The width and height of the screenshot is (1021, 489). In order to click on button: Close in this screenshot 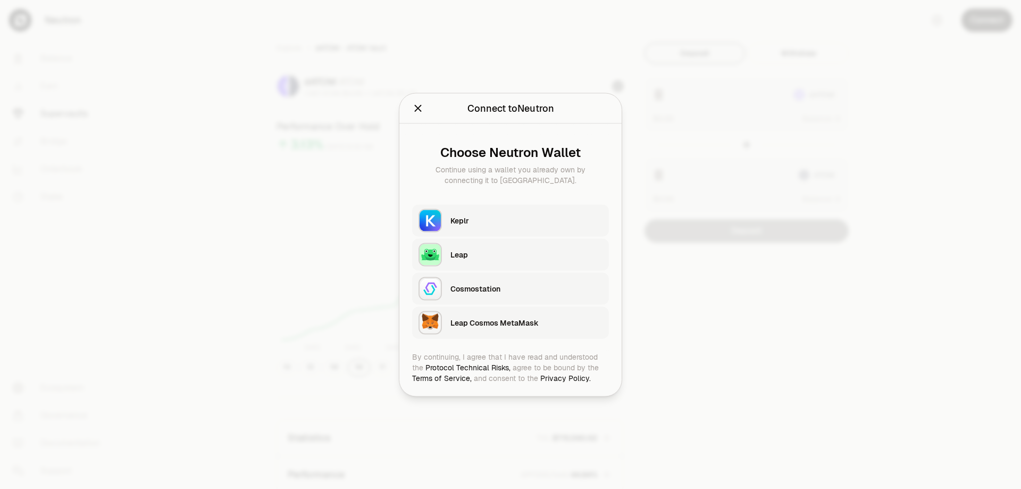, I will do `click(418, 108)`.